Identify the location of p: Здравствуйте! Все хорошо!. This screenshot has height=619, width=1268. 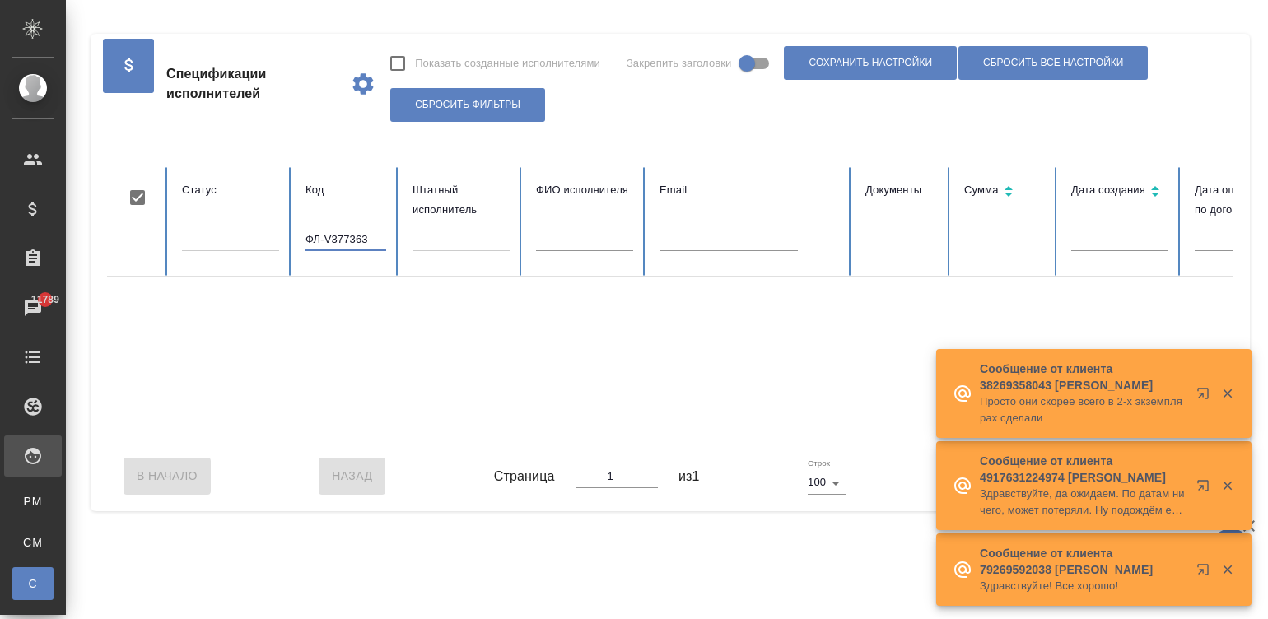
(1083, 586).